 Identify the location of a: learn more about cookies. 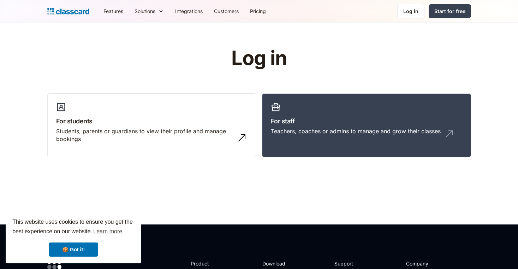
(108, 231).